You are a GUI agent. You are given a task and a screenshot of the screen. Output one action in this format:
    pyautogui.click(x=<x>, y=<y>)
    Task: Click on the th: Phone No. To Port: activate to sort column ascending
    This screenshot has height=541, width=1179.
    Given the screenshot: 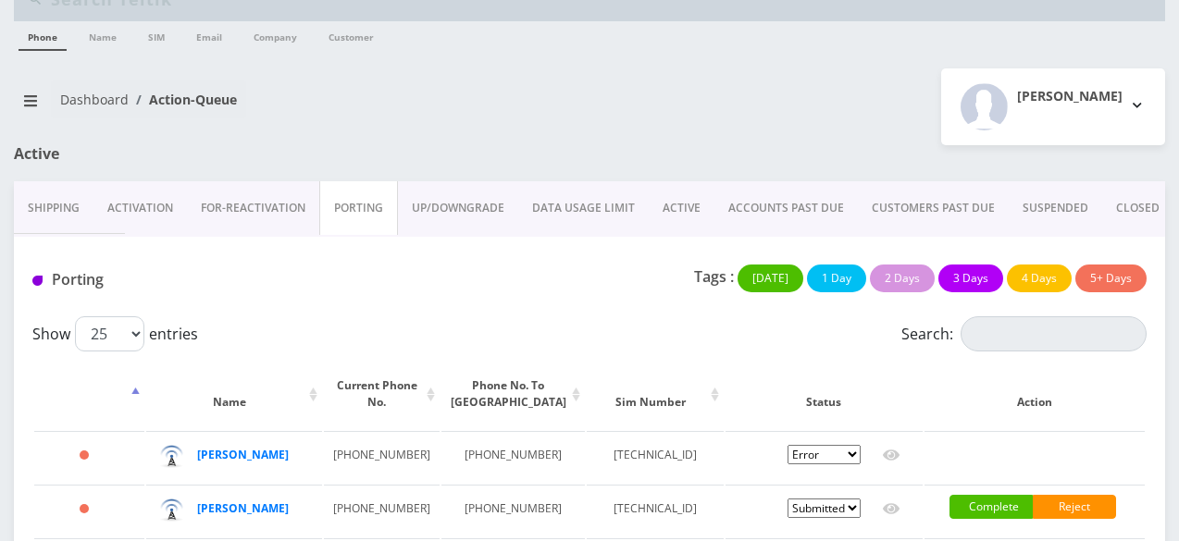 What is the action you would take?
    pyautogui.click(x=513, y=394)
    